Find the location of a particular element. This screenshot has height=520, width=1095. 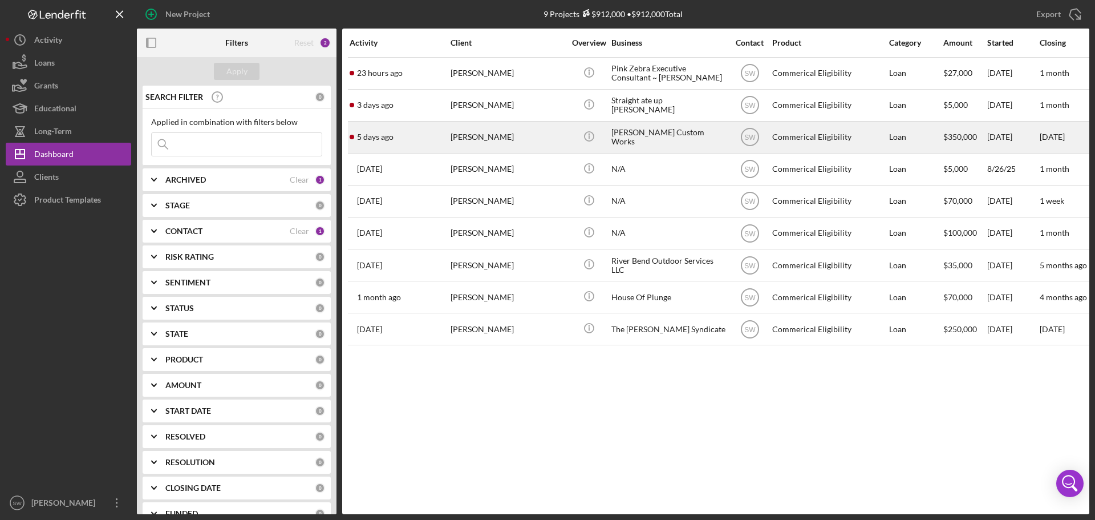

div: Business is located at coordinates (668, 43).